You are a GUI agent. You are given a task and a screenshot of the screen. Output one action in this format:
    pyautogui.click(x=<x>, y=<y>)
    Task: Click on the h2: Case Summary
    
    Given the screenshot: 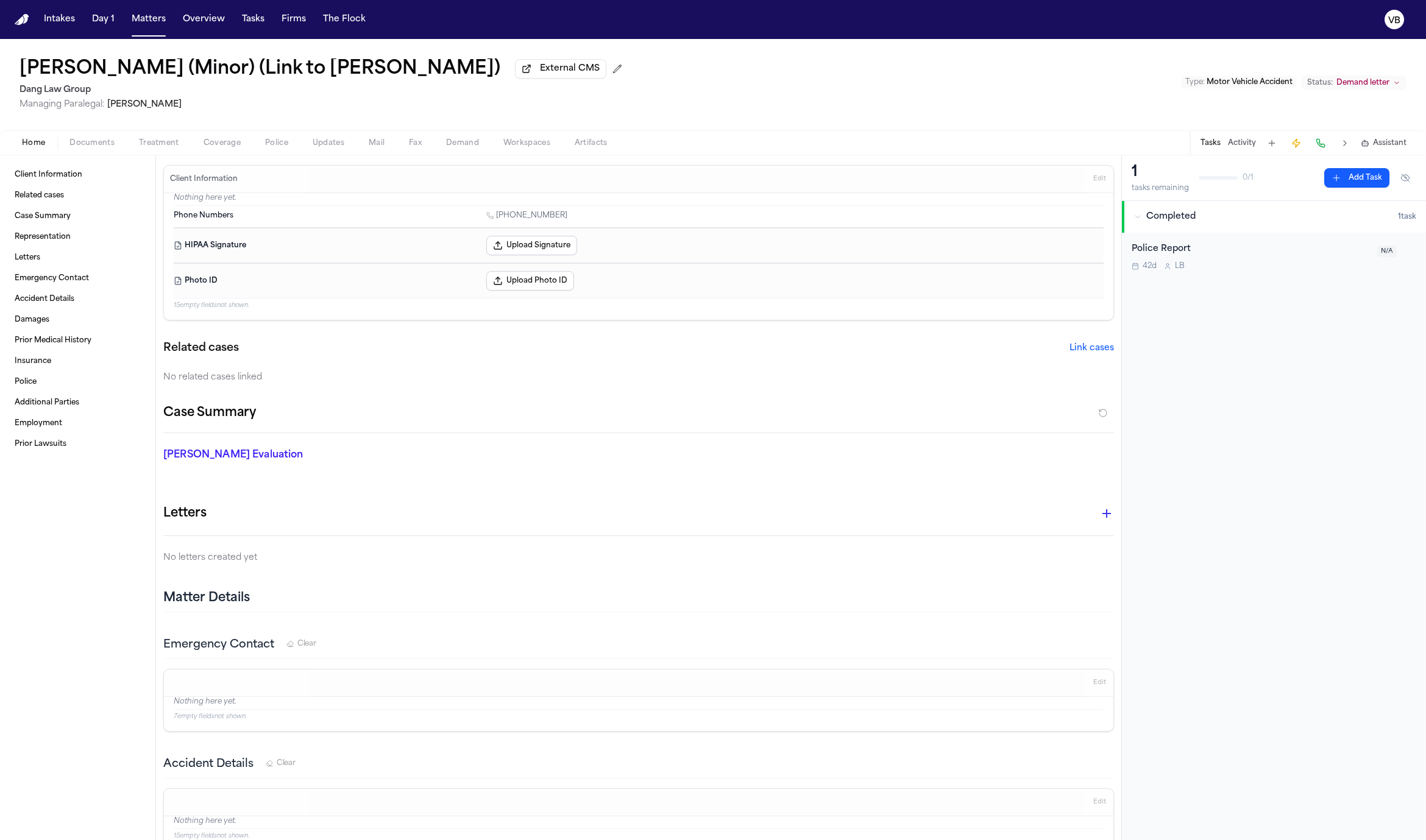 What is the action you would take?
    pyautogui.click(x=210, y=413)
    